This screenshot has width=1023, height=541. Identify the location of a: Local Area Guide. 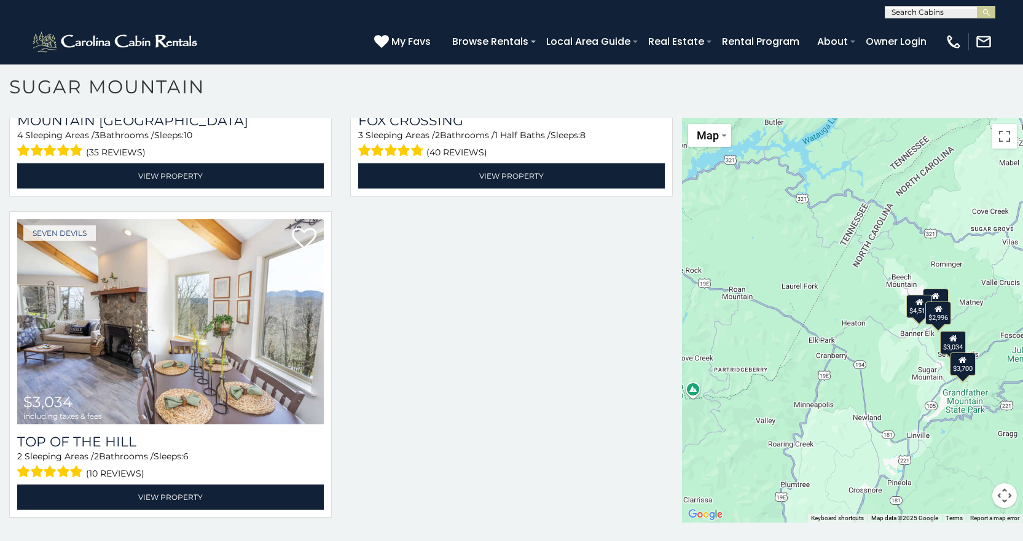
(588, 41).